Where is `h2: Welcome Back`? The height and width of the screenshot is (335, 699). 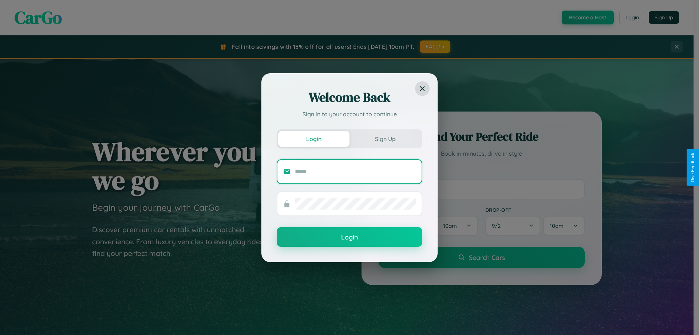
h2: Welcome Back is located at coordinates (350, 97).